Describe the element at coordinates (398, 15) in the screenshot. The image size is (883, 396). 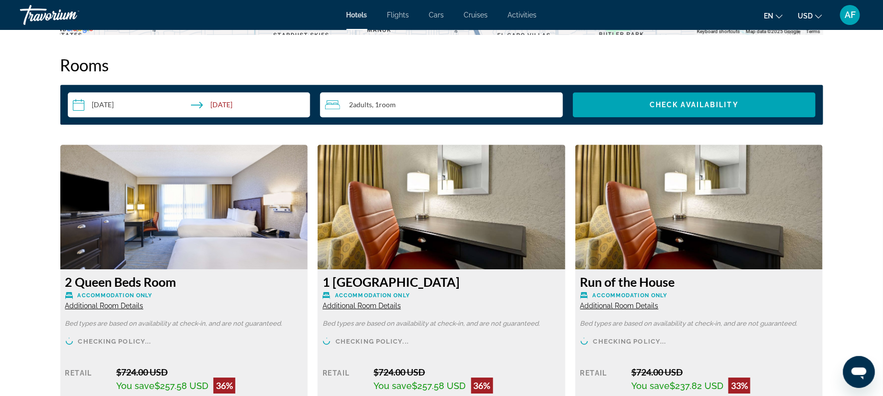
I see `a: Flights` at that location.